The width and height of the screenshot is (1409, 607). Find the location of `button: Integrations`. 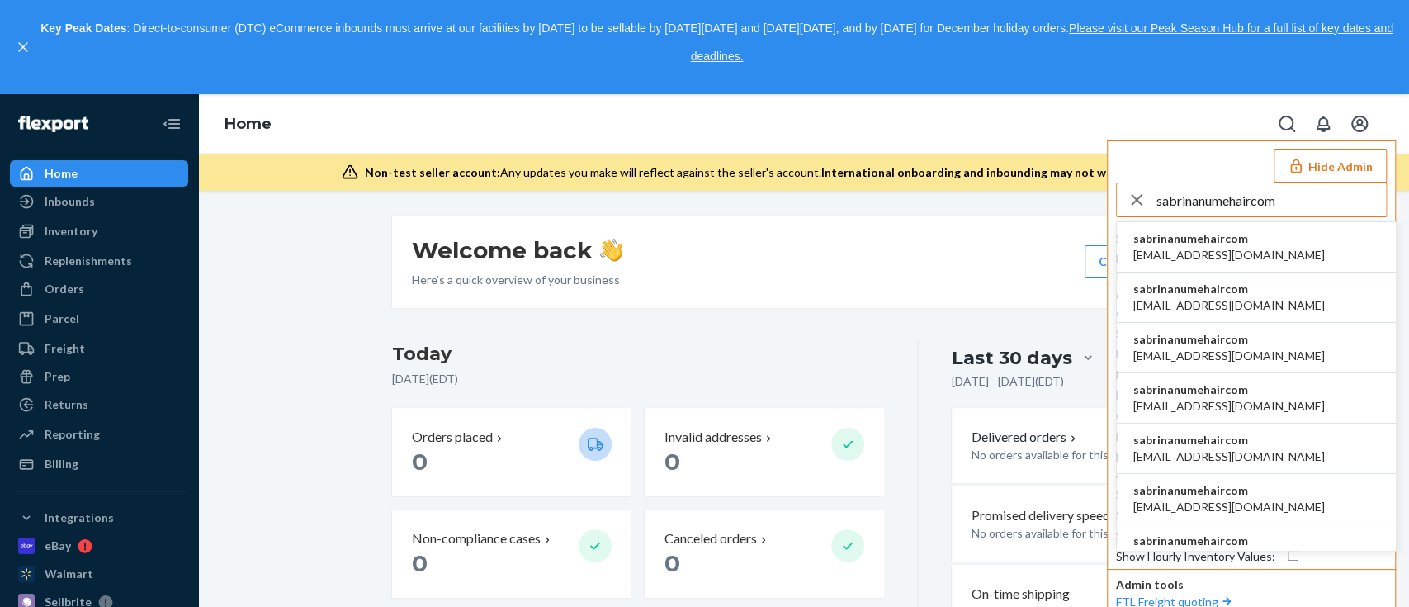

button: Integrations is located at coordinates (99, 517).